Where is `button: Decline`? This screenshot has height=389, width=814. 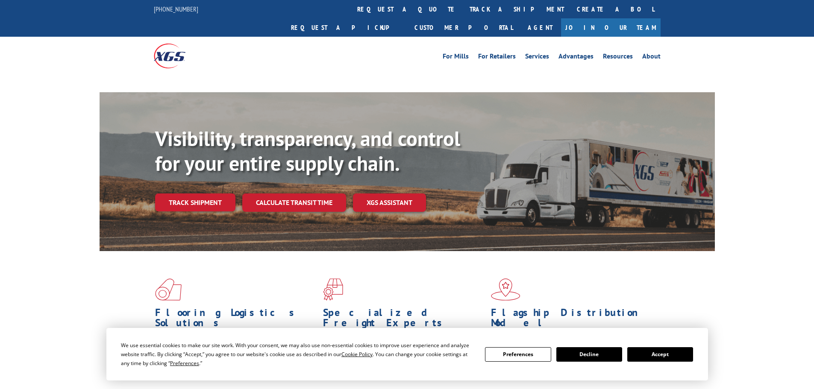 button: Decline is located at coordinates (589, 355).